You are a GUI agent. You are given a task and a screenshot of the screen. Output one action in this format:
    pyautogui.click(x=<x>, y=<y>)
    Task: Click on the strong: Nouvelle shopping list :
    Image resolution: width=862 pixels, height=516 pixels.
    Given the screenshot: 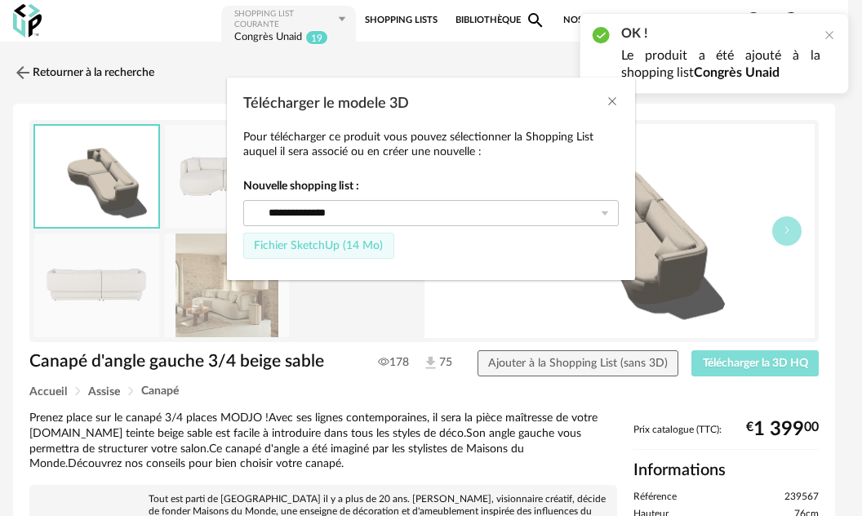 What is the action you would take?
    pyautogui.click(x=431, y=186)
    